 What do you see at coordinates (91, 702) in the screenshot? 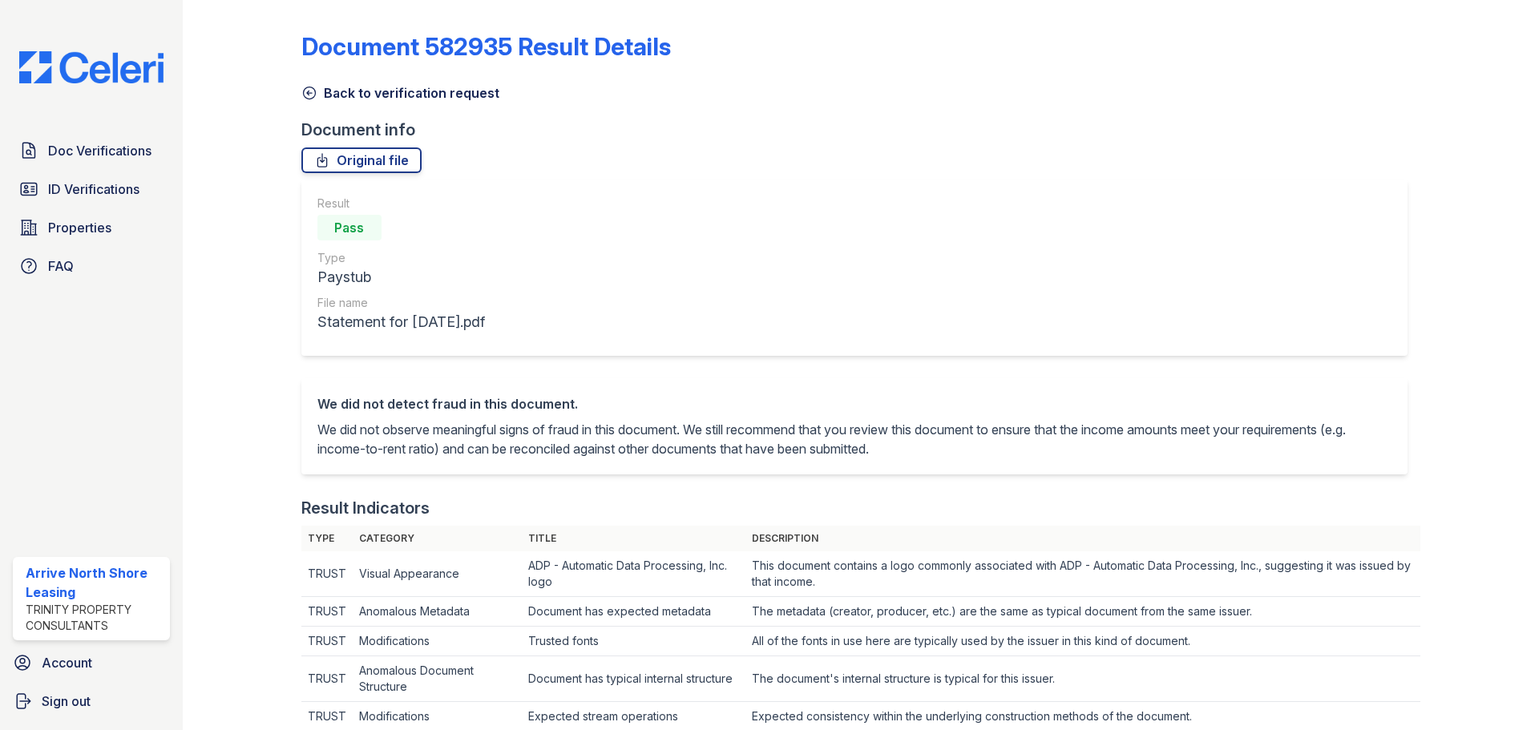
I see `a: Sign out` at bounding box center [91, 702].